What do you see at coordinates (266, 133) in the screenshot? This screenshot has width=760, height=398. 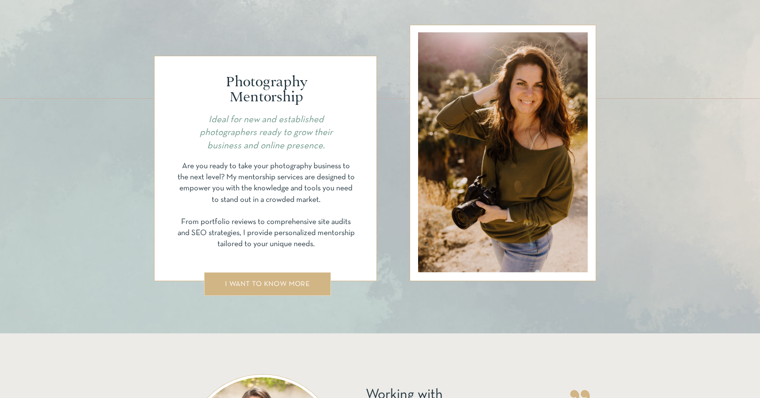 I see `i: Ideal for new and established photographers ready to grow their business and online presence.` at bounding box center [266, 133].